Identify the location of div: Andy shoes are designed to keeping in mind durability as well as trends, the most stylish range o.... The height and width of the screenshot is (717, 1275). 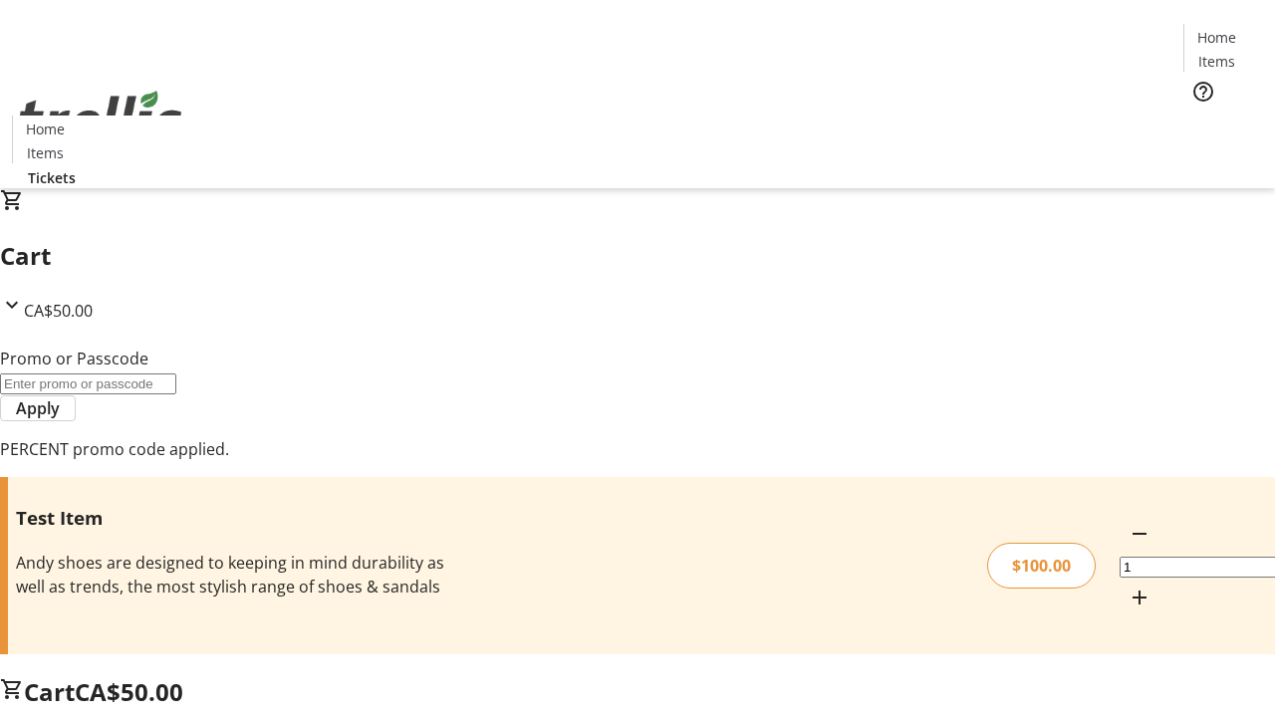
(233, 575).